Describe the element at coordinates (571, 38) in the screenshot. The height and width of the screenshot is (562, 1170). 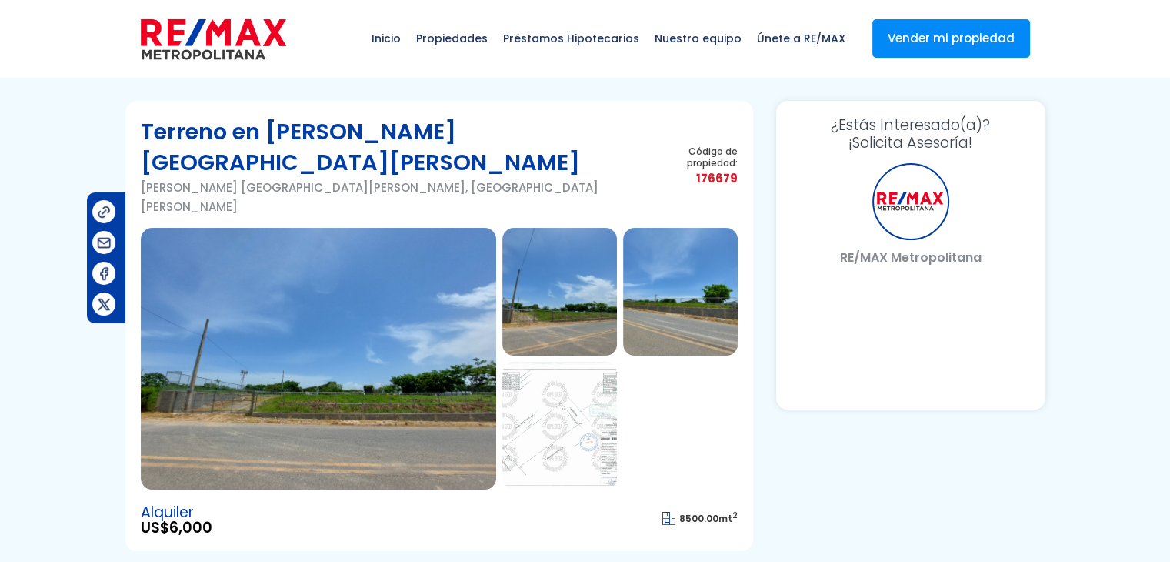
I see `span: Préstamos Hipotecarios` at that location.